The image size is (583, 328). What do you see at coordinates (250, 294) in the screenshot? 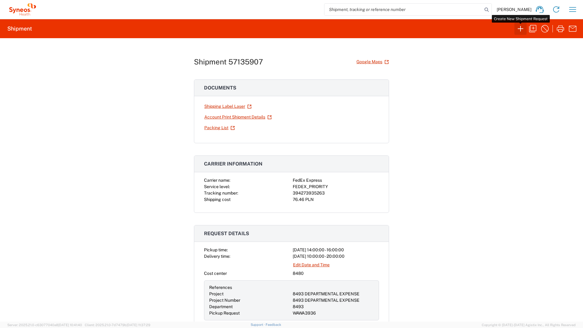
I see `div: Project` at bounding box center [250, 294].